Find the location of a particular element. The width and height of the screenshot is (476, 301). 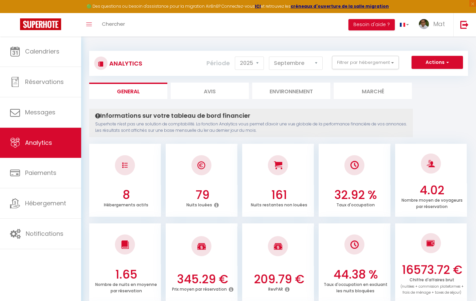

h3: 16573.72 € is located at coordinates (433, 270).